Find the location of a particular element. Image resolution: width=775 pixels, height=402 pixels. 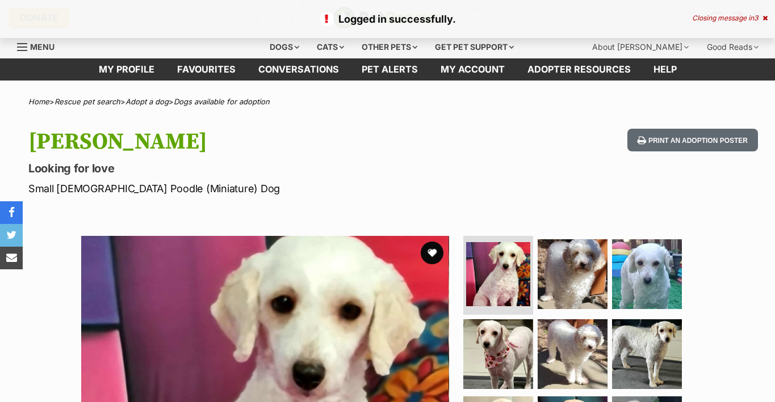

div: Other pets is located at coordinates (389, 47).